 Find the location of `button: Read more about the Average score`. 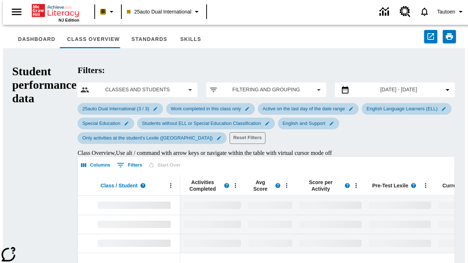

button: Read more about the Average score is located at coordinates (278, 186).